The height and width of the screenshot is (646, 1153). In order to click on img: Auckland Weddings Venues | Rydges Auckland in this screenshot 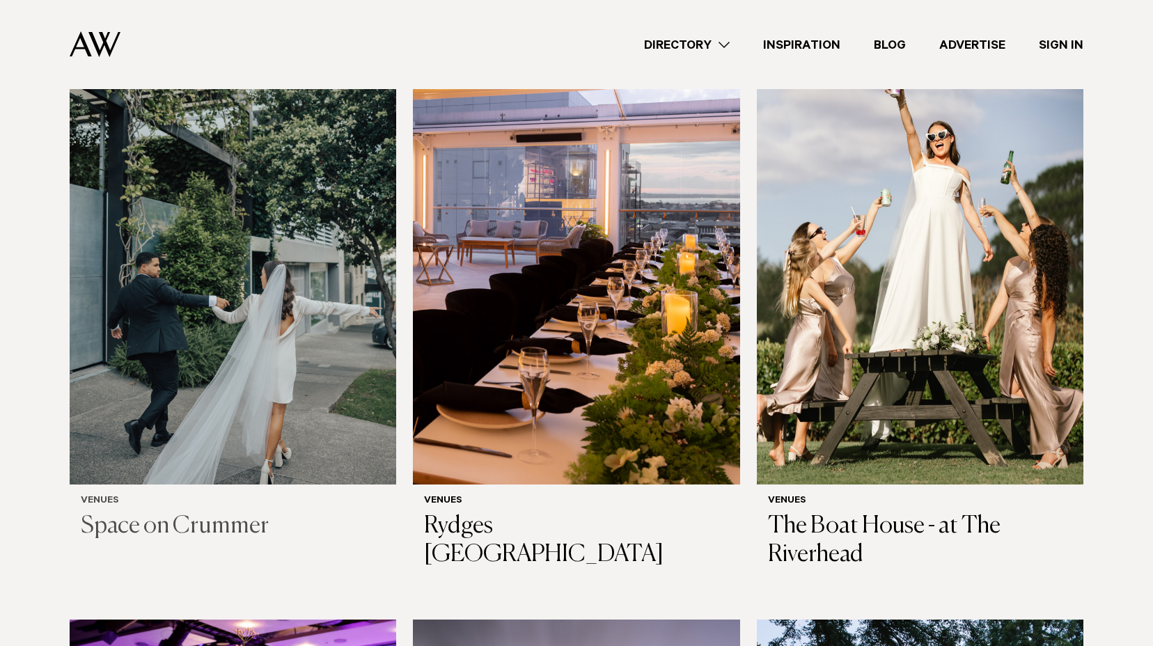, I will do `click(576, 265)`.